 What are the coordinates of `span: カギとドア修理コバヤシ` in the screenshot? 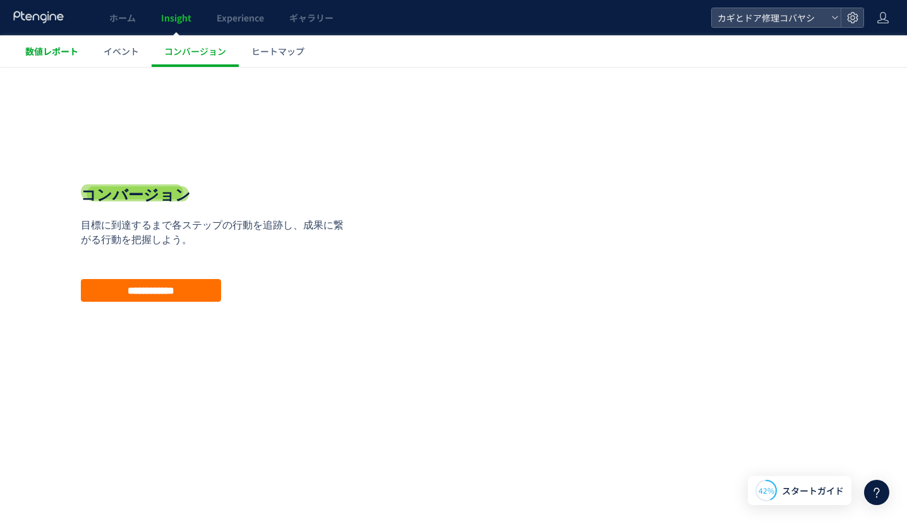 It's located at (770, 18).